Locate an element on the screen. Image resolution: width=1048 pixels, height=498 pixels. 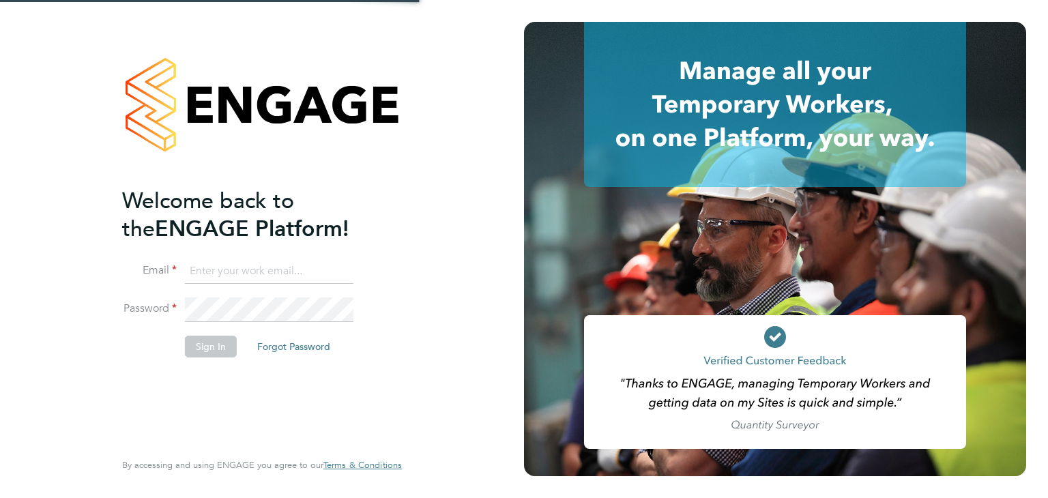
span: Welcome back to the is located at coordinates (208, 215).